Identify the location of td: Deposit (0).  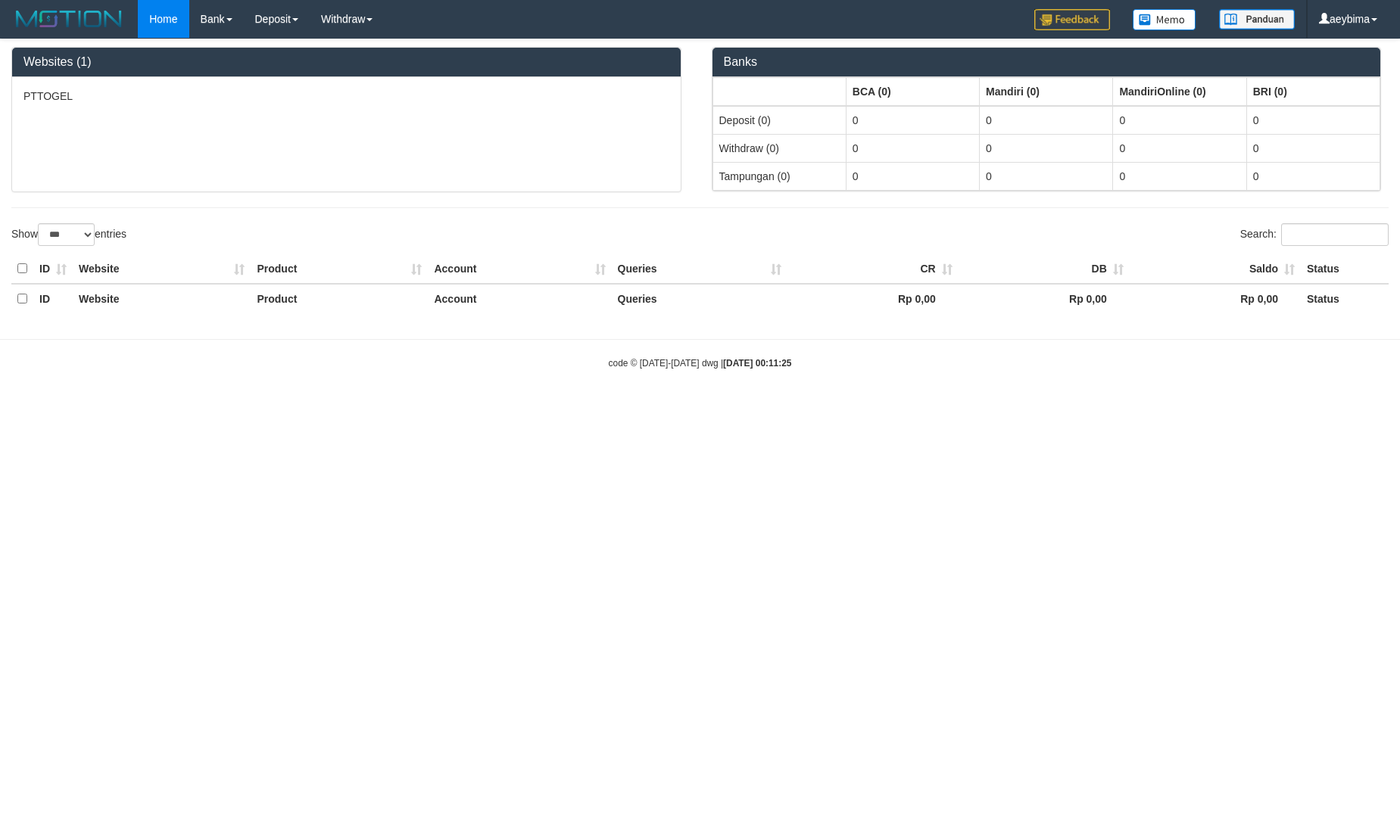
(779, 120).